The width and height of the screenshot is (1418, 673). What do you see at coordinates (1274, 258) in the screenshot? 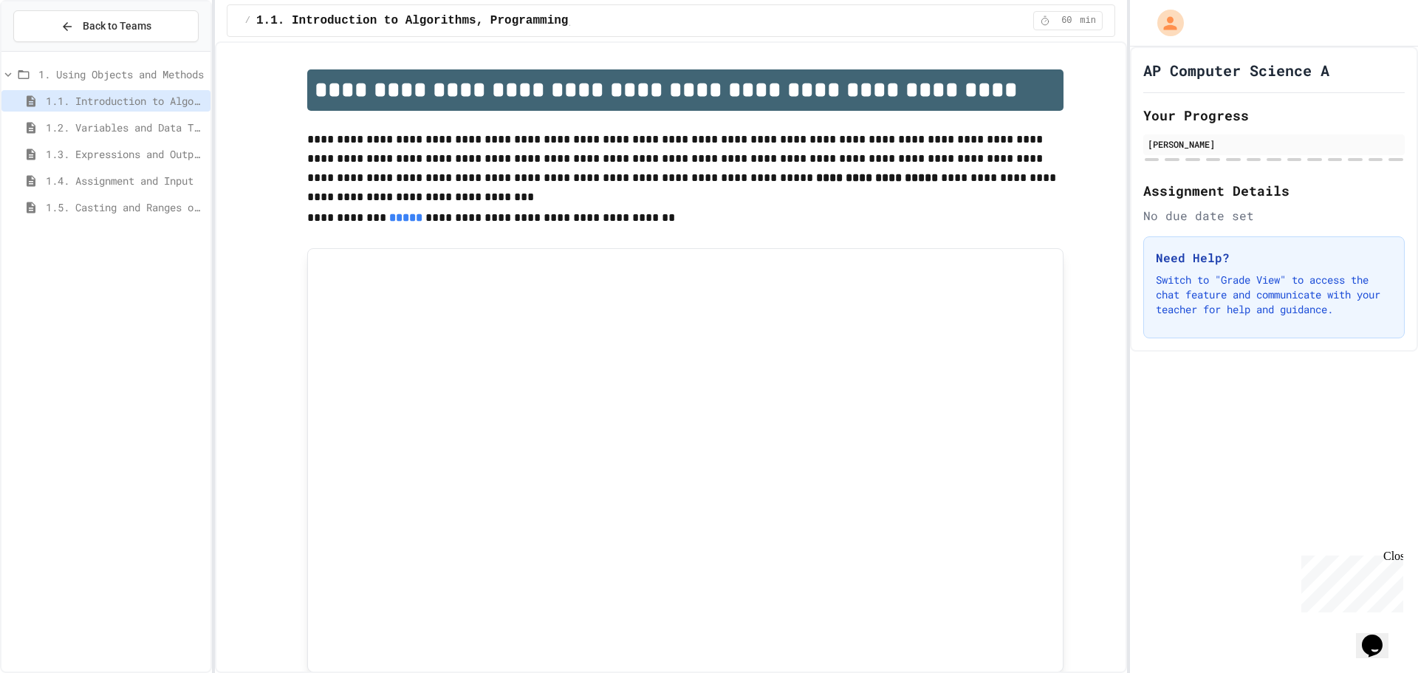
I see `h3: Need Help?` at bounding box center [1274, 258].